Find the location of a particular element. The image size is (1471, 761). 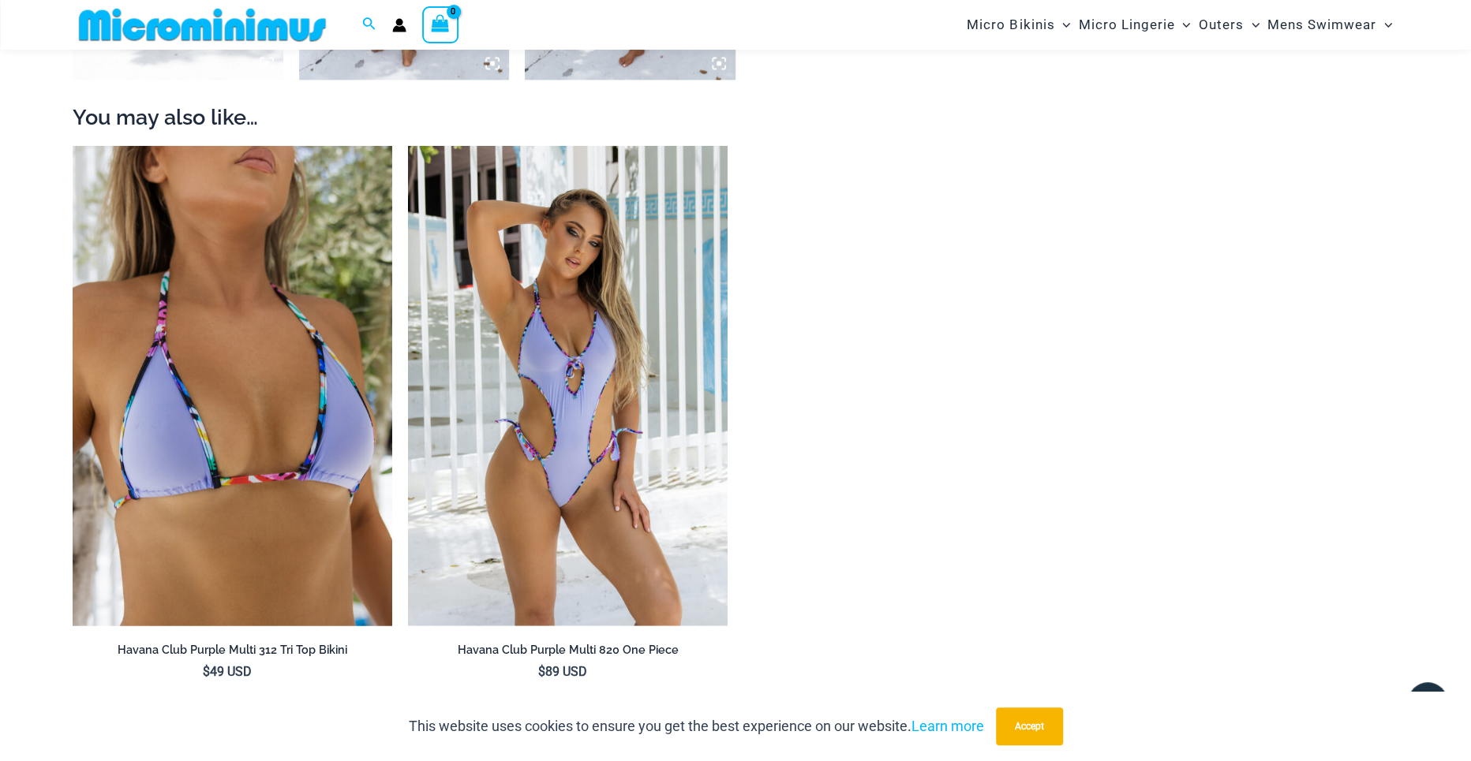

span: Micro Lingerie is located at coordinates (1126, 24).